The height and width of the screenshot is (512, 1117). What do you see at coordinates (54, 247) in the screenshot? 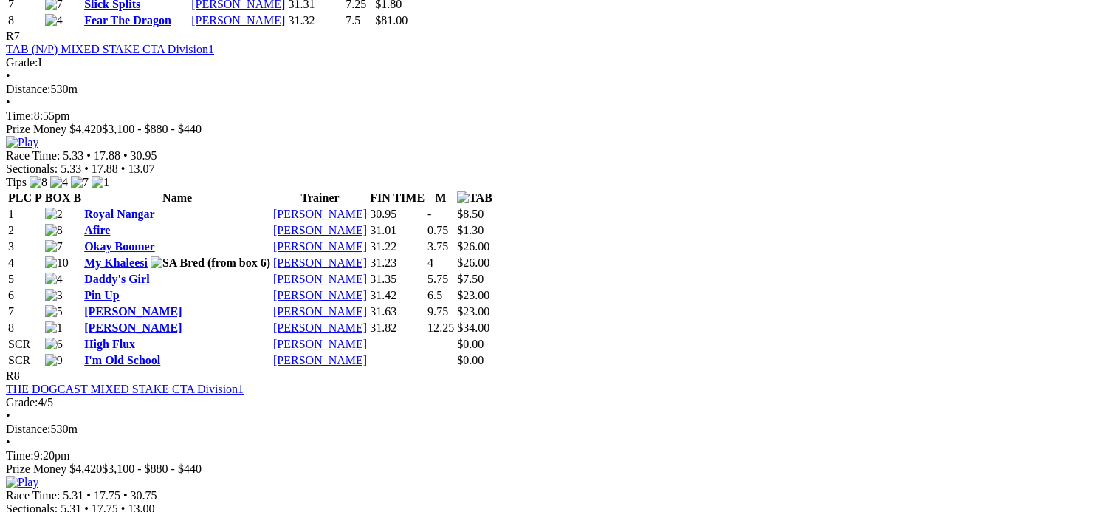
I see `img: 7` at bounding box center [54, 247].